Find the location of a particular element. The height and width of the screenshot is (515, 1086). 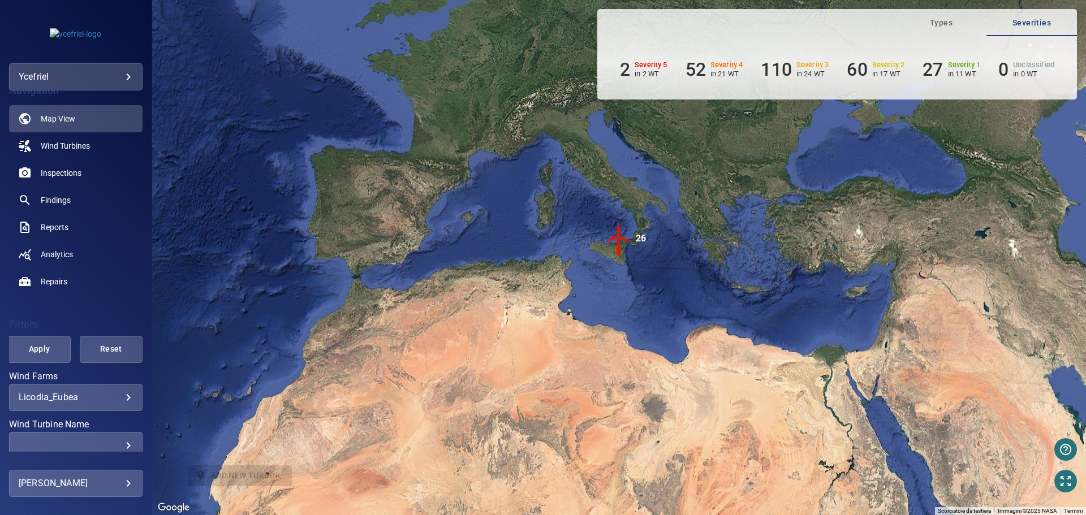

li: Severity 1 is located at coordinates (951, 70).